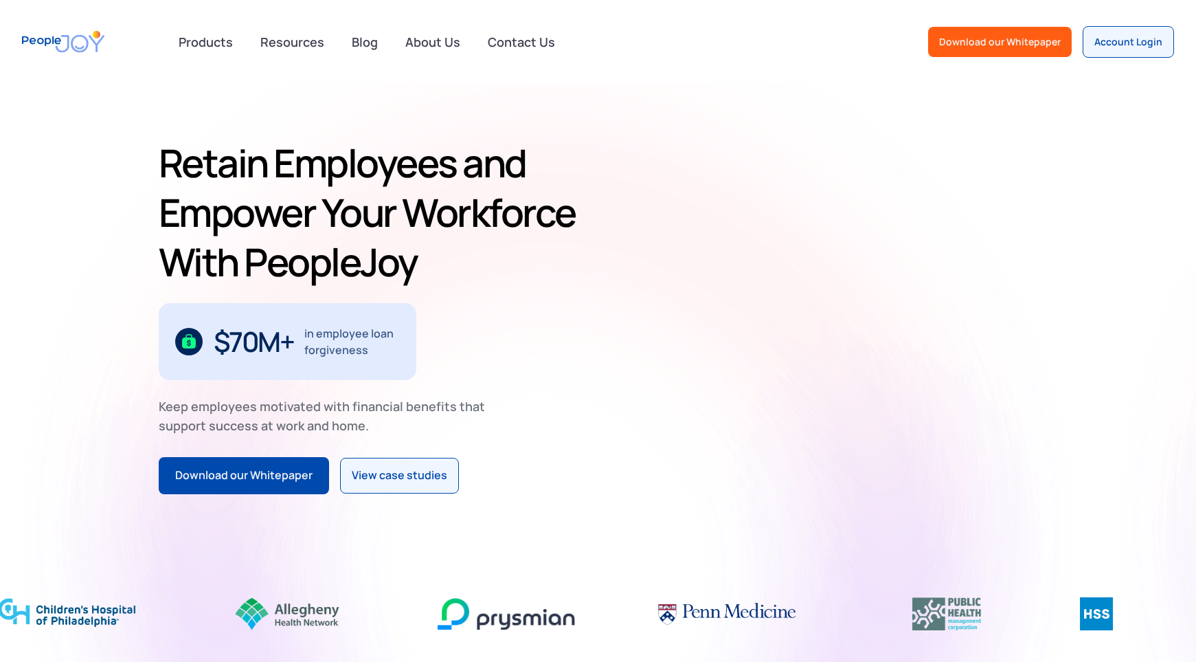 The width and height of the screenshot is (1196, 662). What do you see at coordinates (287, 342) in the screenshot?
I see `div: 1 / 3` at bounding box center [287, 342].